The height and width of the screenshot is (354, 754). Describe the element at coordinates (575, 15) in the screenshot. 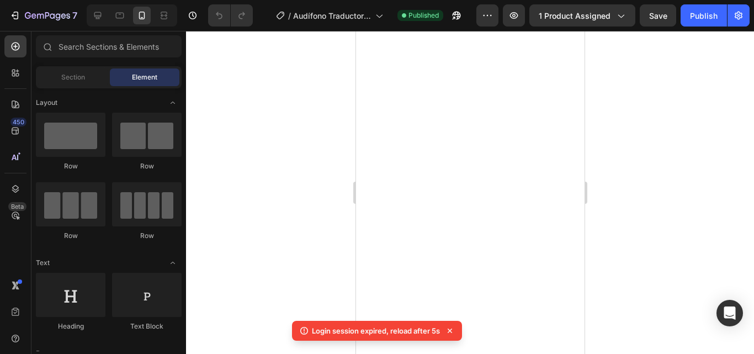

I see `span: 1 product assigned` at that location.